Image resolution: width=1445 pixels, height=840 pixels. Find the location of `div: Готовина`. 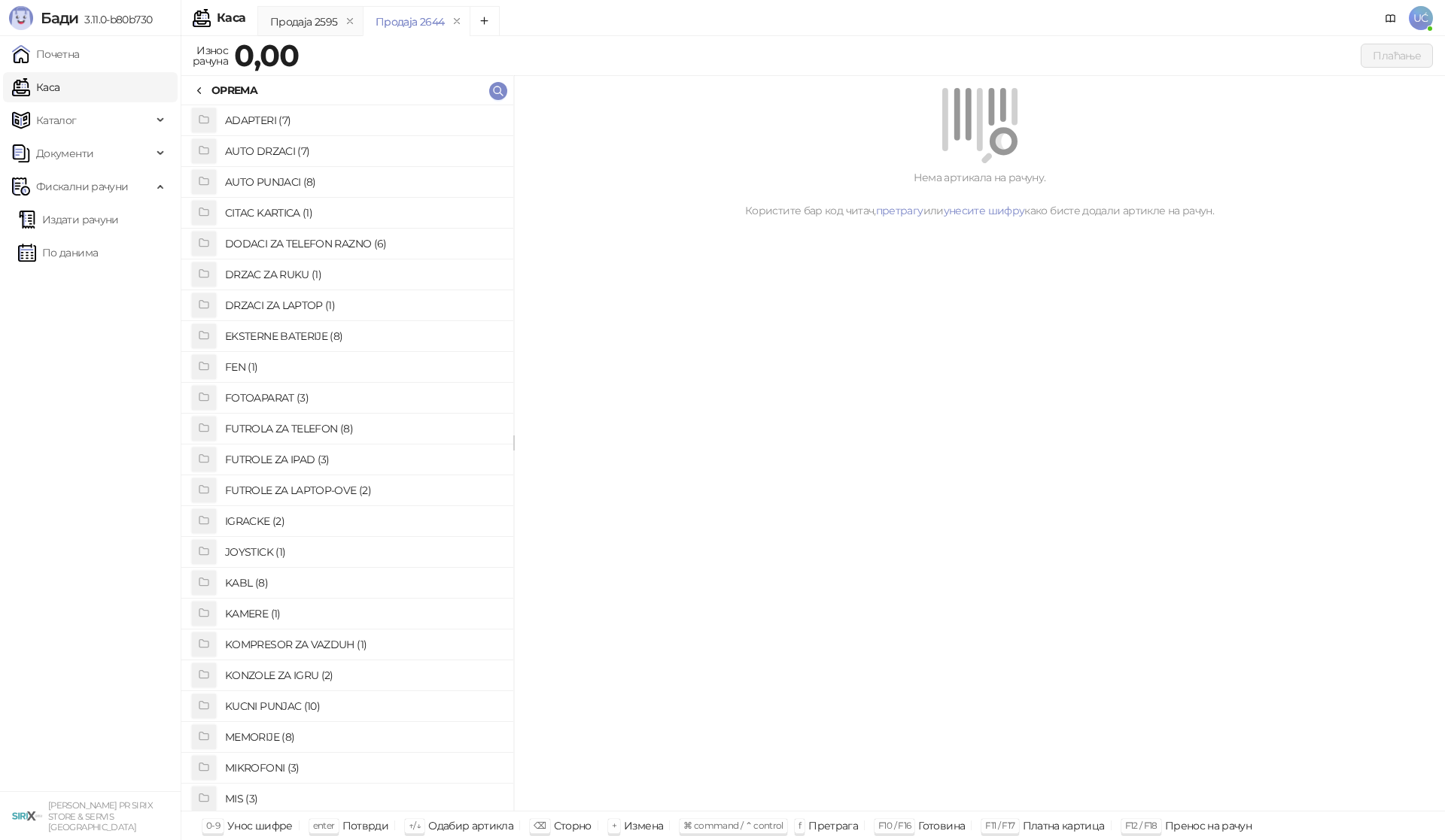

div: Готовина is located at coordinates (941, 826).